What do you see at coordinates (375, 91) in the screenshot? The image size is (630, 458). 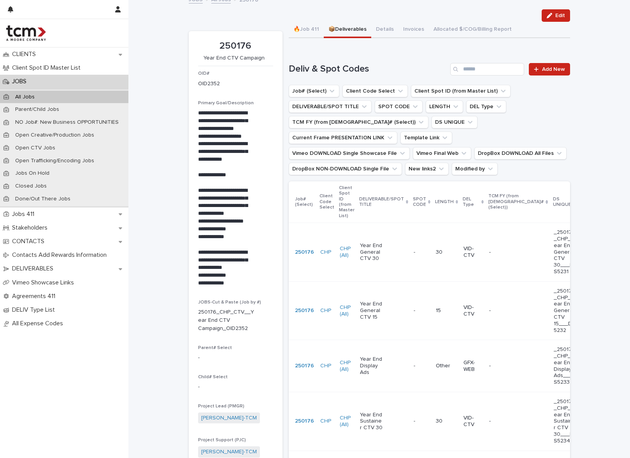 I see `button: Client Code Select` at bounding box center [375, 91].